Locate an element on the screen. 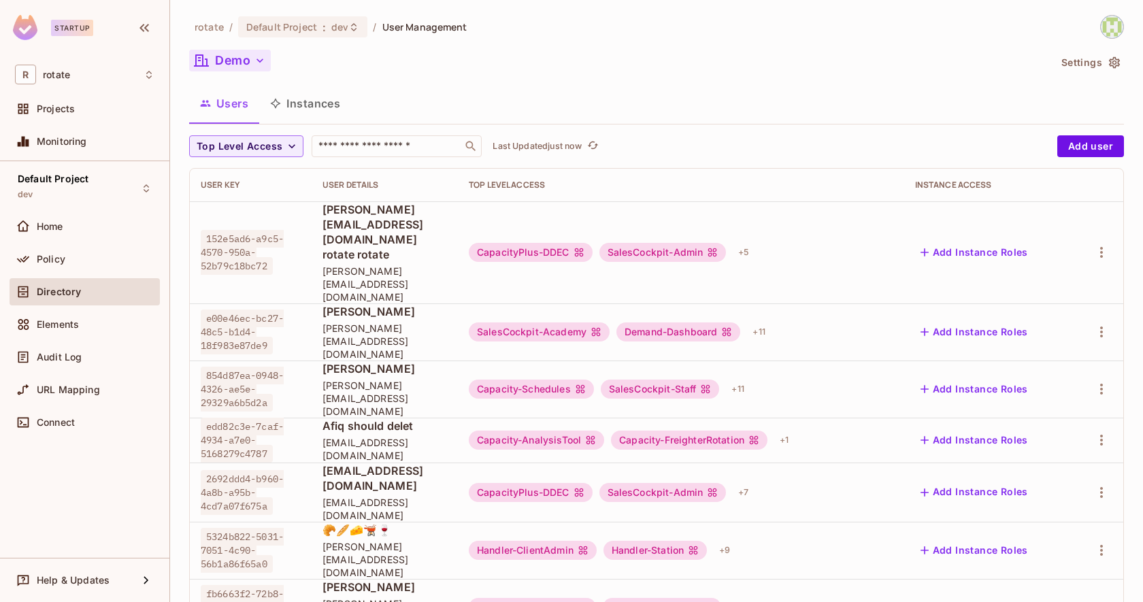 The height and width of the screenshot is (602, 1143). span: Workspace: rotate is located at coordinates (56, 75).